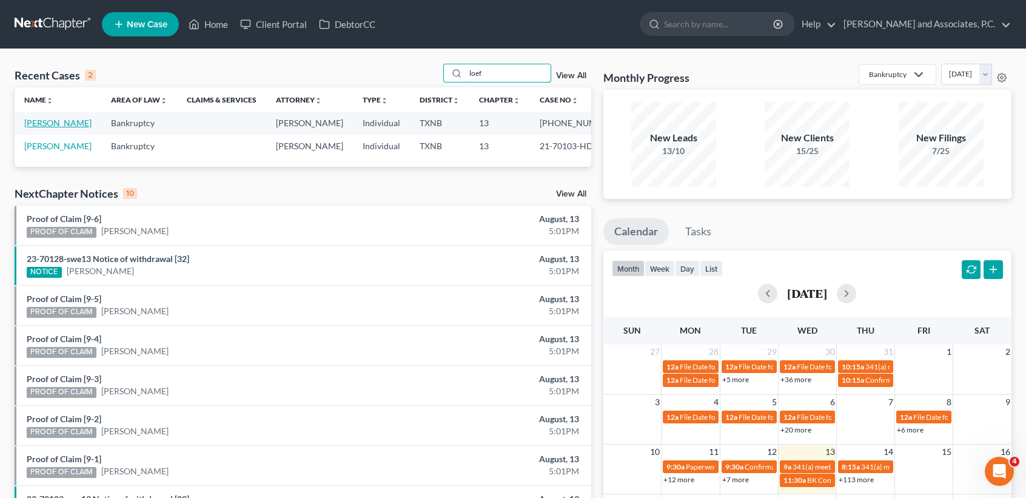 Image resolution: width=1026 pixels, height=498 pixels. Describe the element at coordinates (76, 193) in the screenshot. I see `div: NextChapter Notices` at that location.